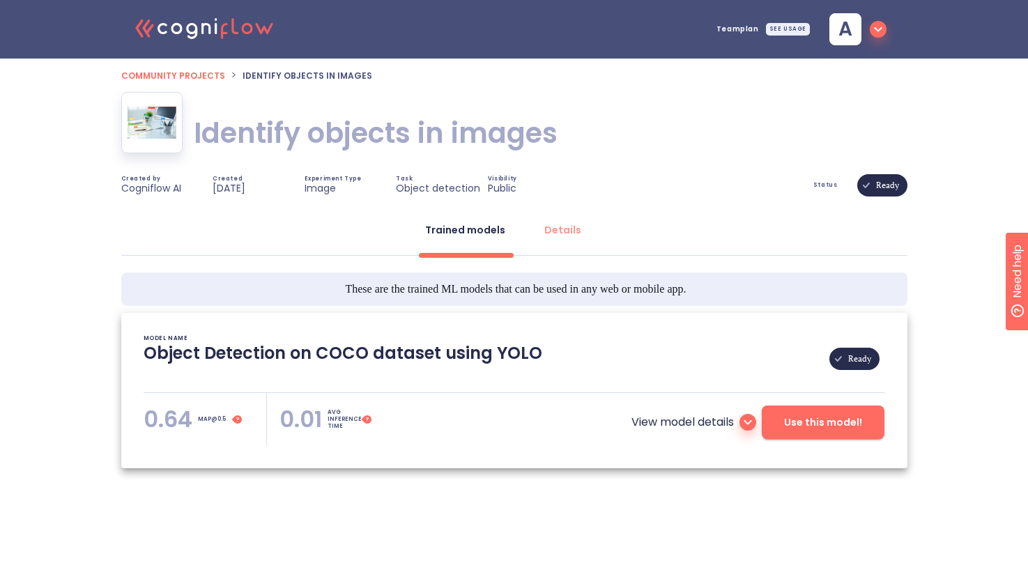 This screenshot has height=563, width=1028. Describe the element at coordinates (320, 188) in the screenshot. I see `p: Image` at that location.